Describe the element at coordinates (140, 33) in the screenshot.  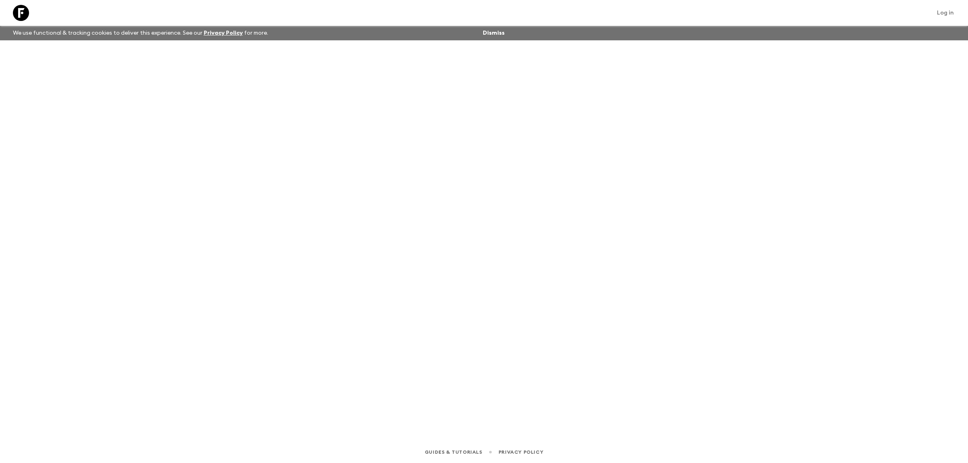
I see `p: We use functional & tracking cookies to deliver this experience. See our for more.` at that location.